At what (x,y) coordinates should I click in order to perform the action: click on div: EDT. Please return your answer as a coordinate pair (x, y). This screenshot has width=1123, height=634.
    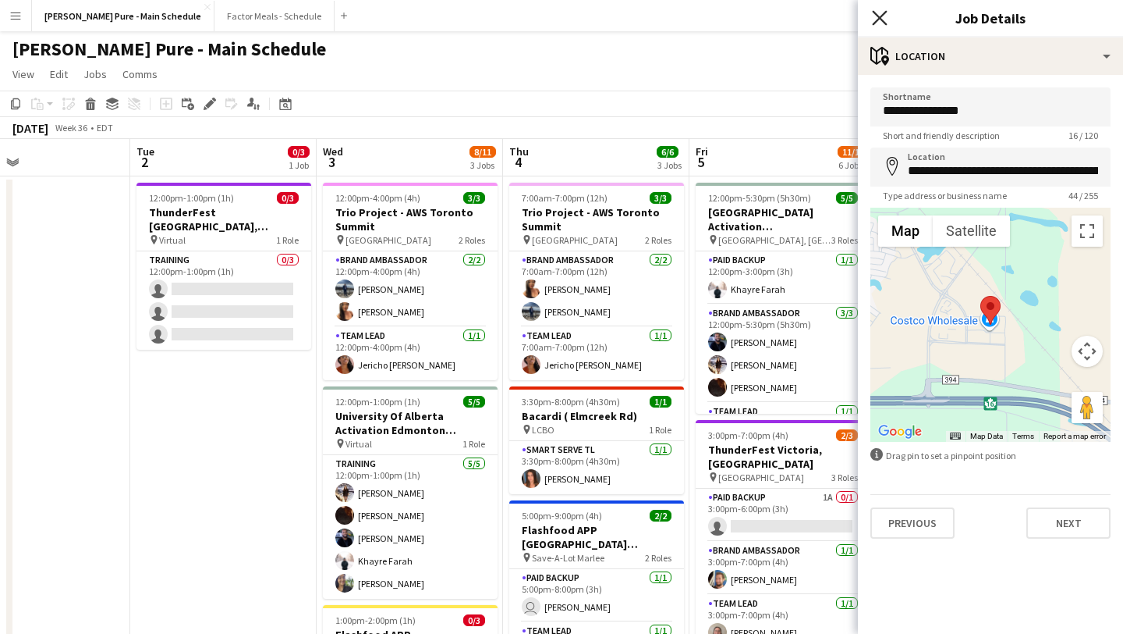
    Looking at the image, I should click on (105, 127).